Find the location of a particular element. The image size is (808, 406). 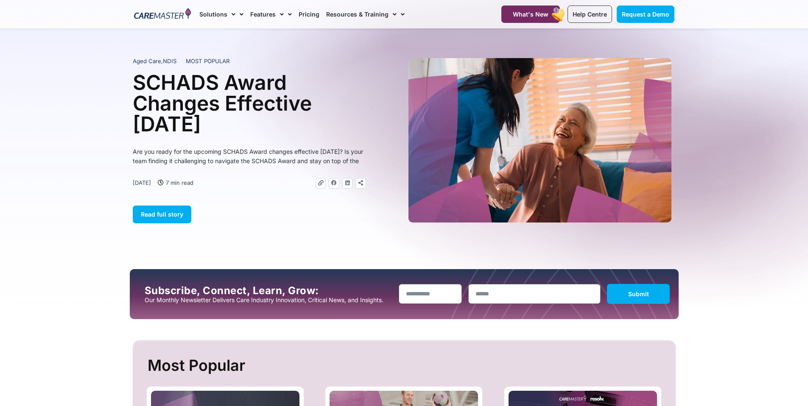

a: Read full story is located at coordinates (162, 215).